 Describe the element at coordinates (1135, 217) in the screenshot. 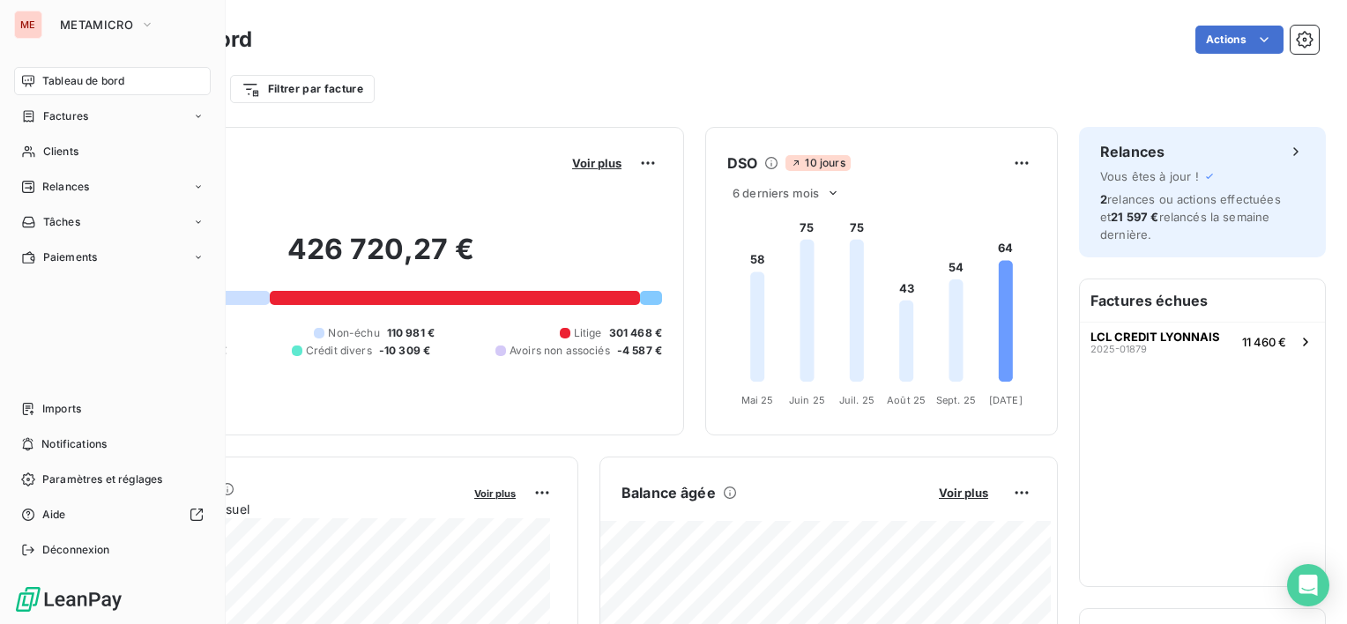

I see `span: 21 597 €` at that location.